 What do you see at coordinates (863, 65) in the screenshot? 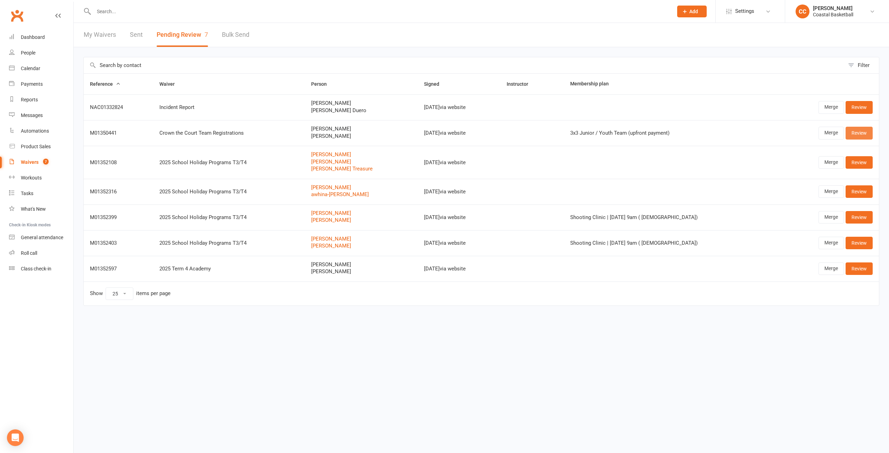
I see `div: Filter` at bounding box center [863, 65].